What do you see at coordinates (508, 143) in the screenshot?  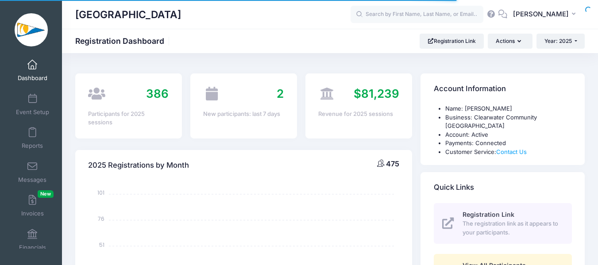 I see `li: Payments: Connected` at bounding box center [508, 143].